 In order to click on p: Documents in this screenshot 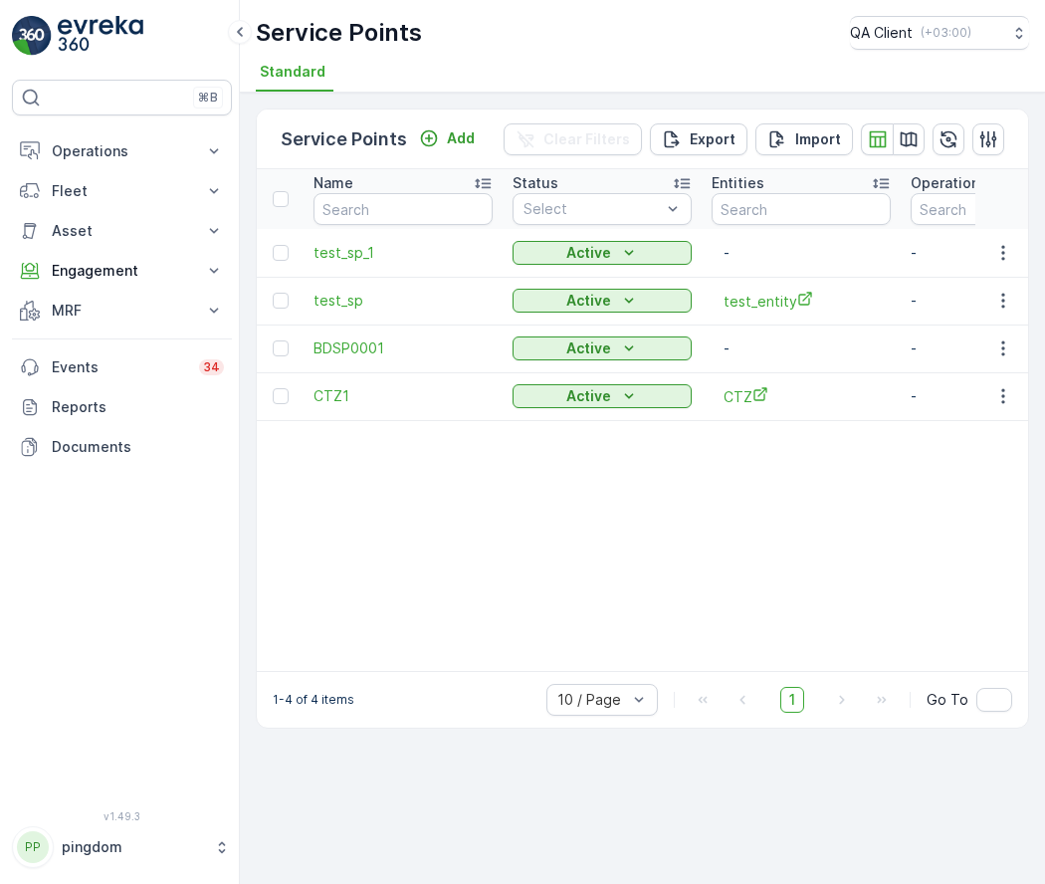, I will do `click(137, 447)`.